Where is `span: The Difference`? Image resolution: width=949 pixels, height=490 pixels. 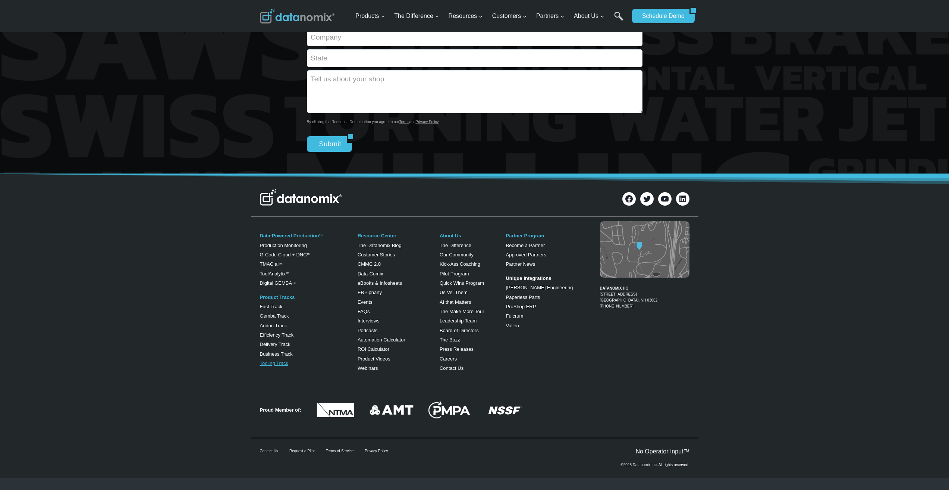 span: The Difference is located at coordinates (417, 16).